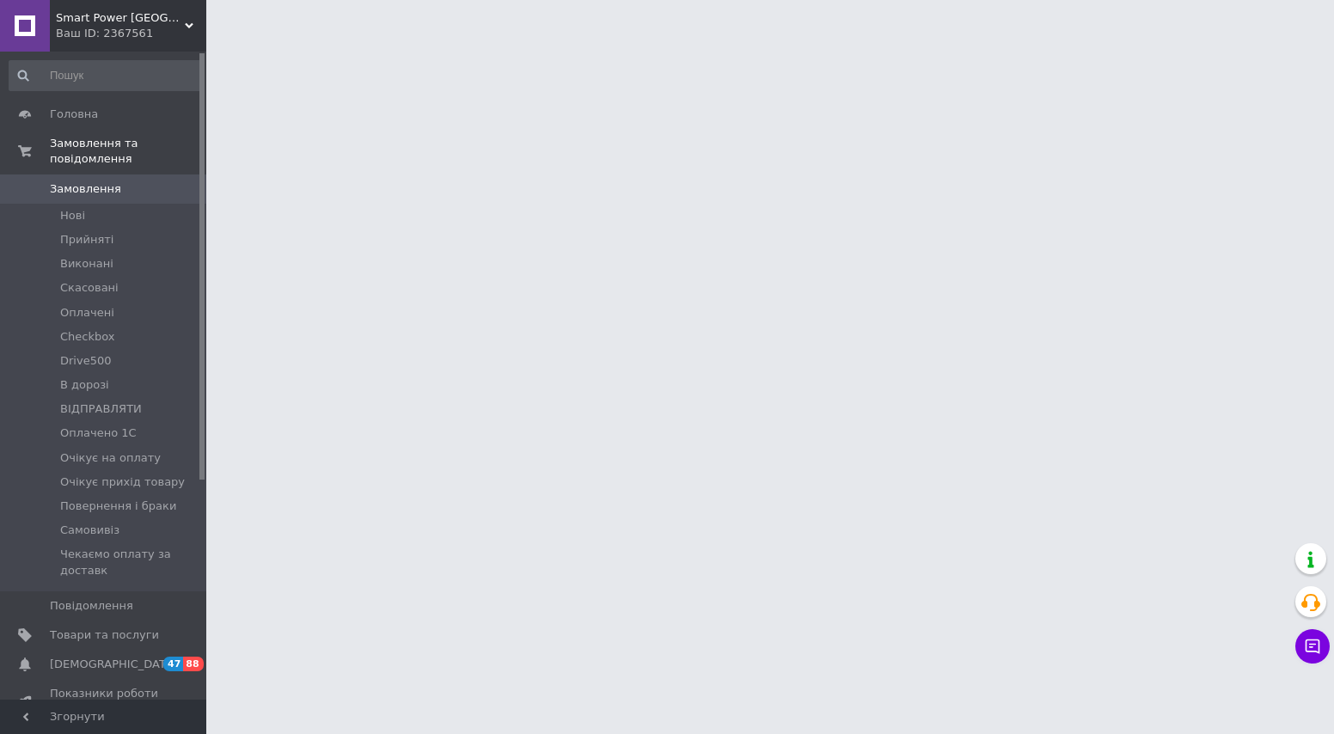  Describe the element at coordinates (101, 409) in the screenshot. I see `span: ВІДПРАВЛЯТИ` at that location.